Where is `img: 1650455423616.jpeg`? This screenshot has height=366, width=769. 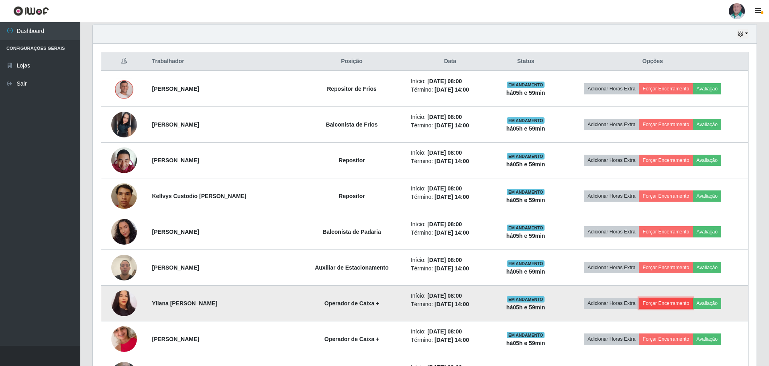
img: 1650455423616.jpeg is located at coordinates (124, 160).